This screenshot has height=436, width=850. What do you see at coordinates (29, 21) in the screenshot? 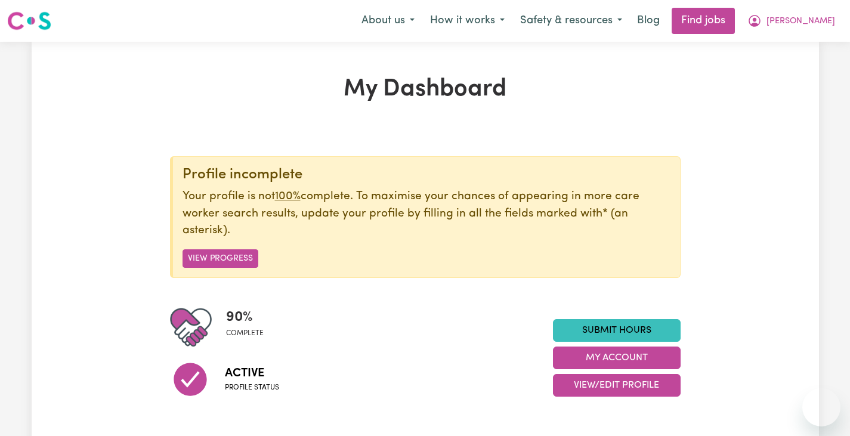
I see `a: Careseekers logo` at bounding box center [29, 21].